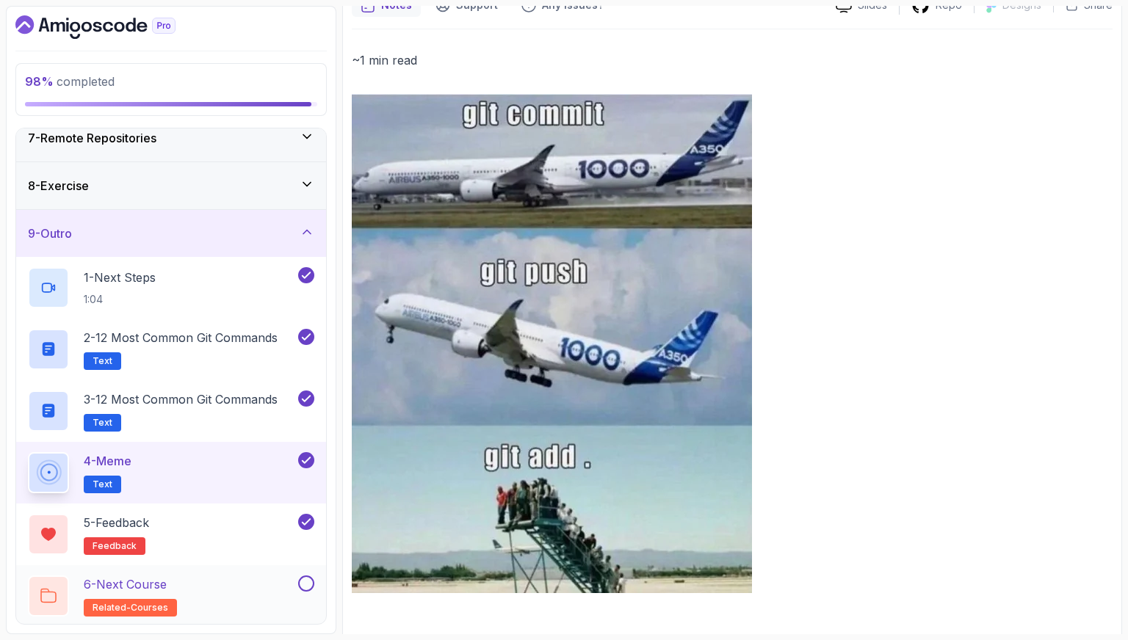  Describe the element at coordinates (70, 81) in the screenshot. I see `span: completed` at that location.